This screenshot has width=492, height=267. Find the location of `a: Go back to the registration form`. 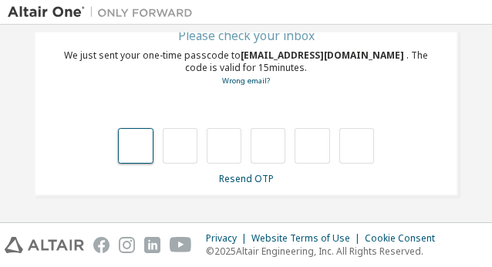

a: Go back to the registration form is located at coordinates (246, 80).